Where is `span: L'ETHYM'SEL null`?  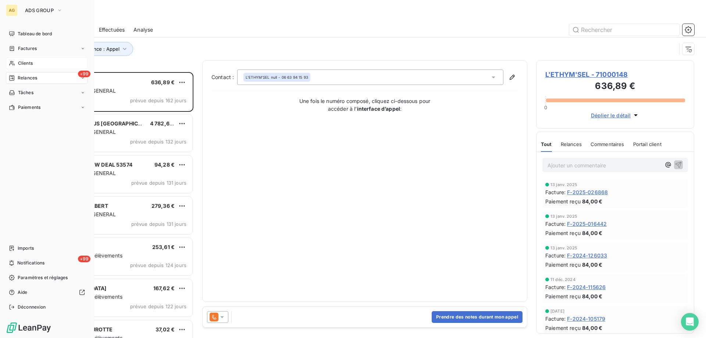 span: L'ETHYM'SEL null is located at coordinates (261, 77).